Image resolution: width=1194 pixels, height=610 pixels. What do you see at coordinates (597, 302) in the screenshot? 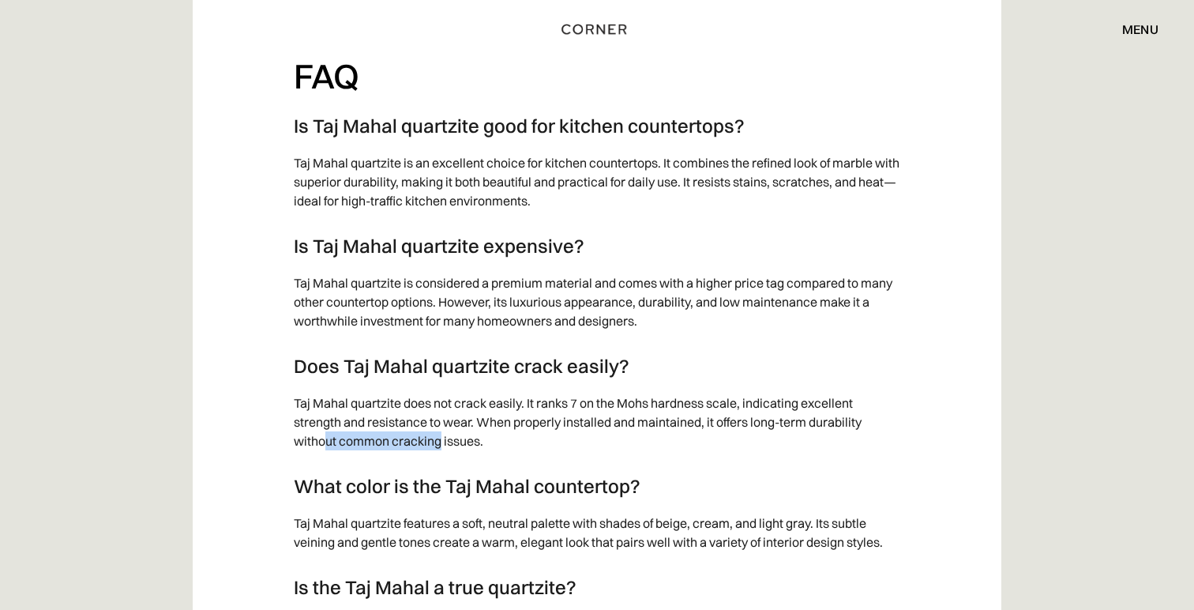
I see `p: Taj Mahal quartzite is considered a premium material and comes with a higher price tag compared t...` at bounding box center [597, 302].